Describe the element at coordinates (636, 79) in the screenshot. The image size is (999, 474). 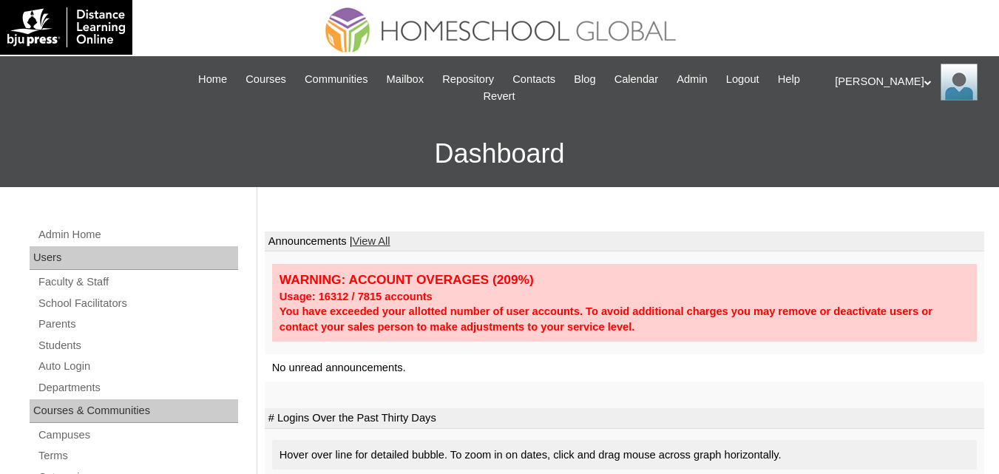
I see `span: Calendar` at that location.